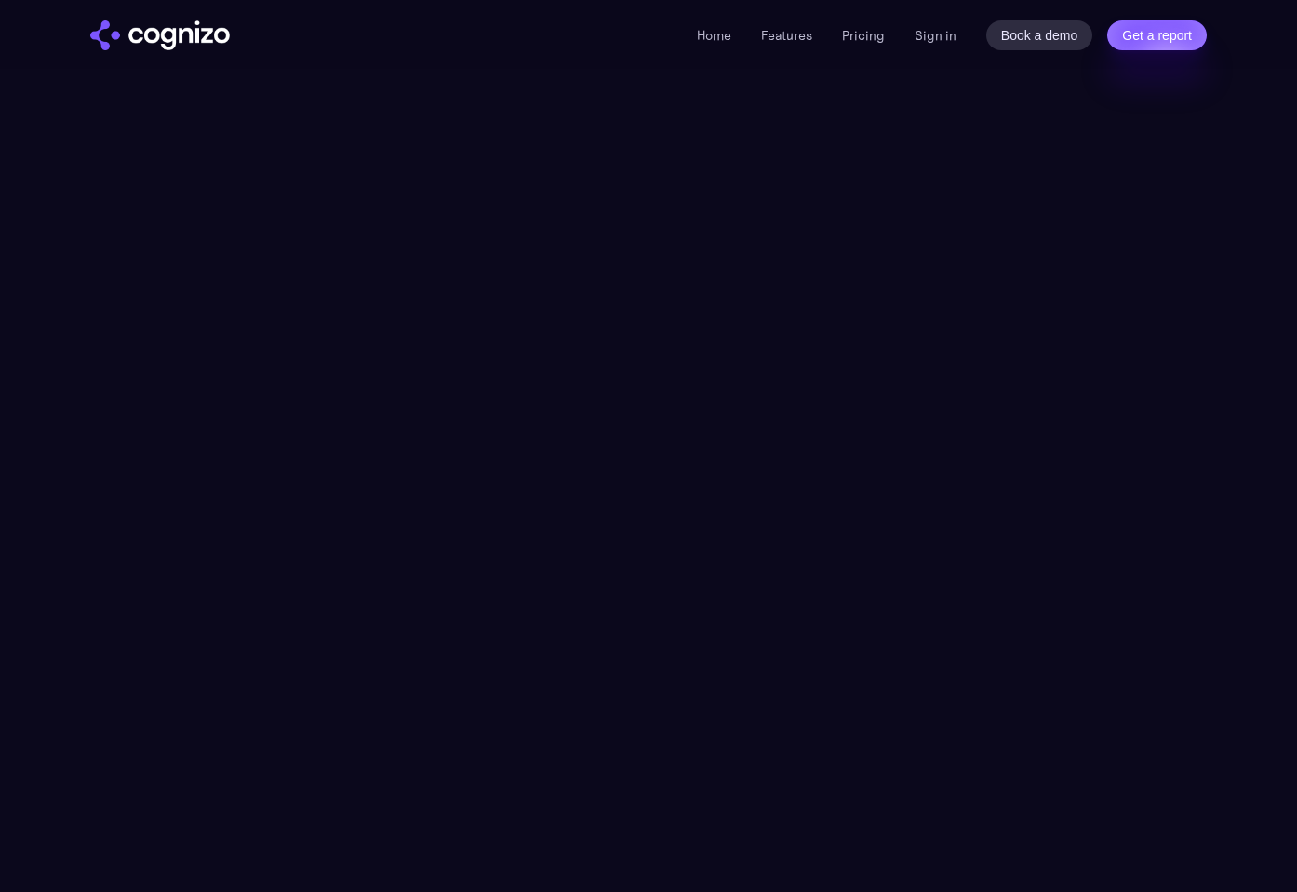  Describe the element at coordinates (160, 35) in the screenshot. I see `img: cognizo logo` at that location.